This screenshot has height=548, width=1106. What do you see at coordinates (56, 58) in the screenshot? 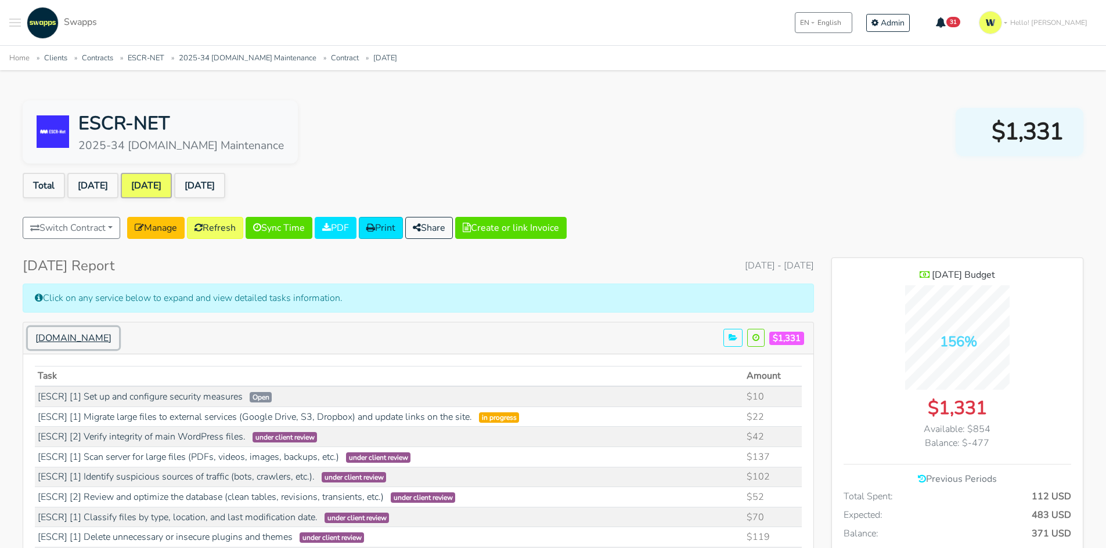
I see `a: Clients` at bounding box center [56, 58].